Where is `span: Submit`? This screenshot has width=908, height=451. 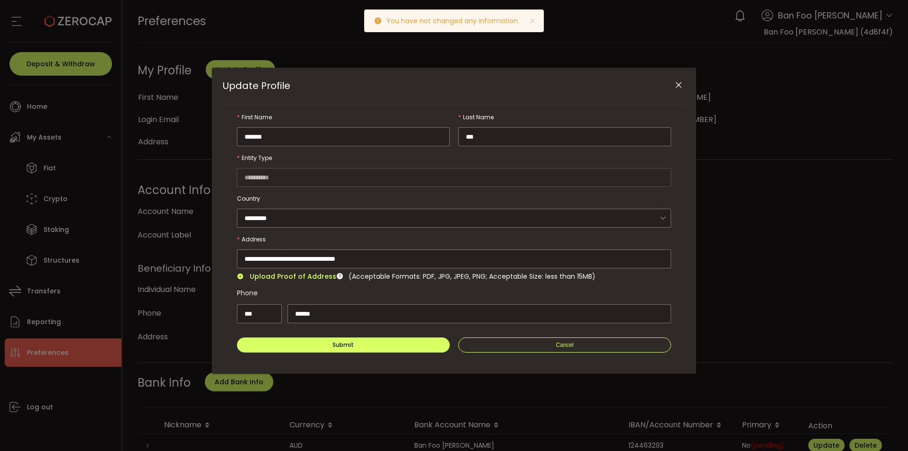
span: Submit is located at coordinates (343, 344).